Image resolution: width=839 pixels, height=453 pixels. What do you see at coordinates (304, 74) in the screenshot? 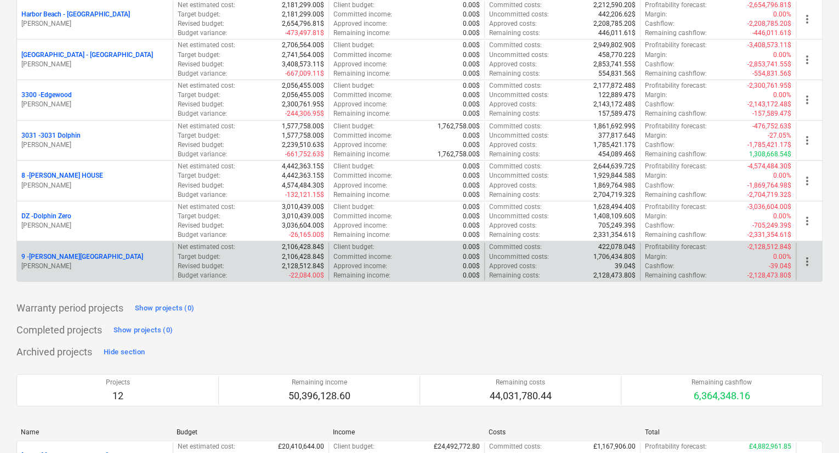
I see `p: -667,009.11$` at bounding box center [304, 74].